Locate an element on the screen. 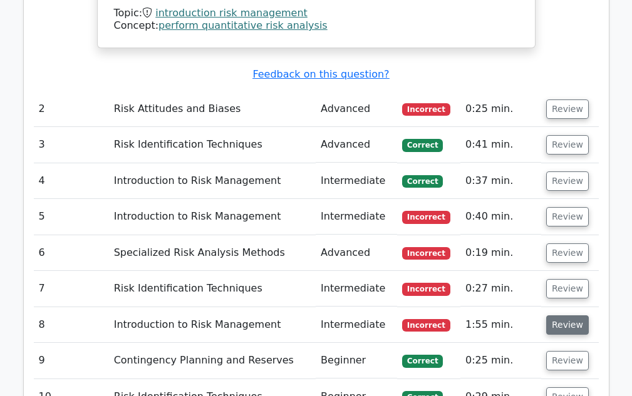 This screenshot has height=396, width=632. td: 5 is located at coordinates (71, 217).